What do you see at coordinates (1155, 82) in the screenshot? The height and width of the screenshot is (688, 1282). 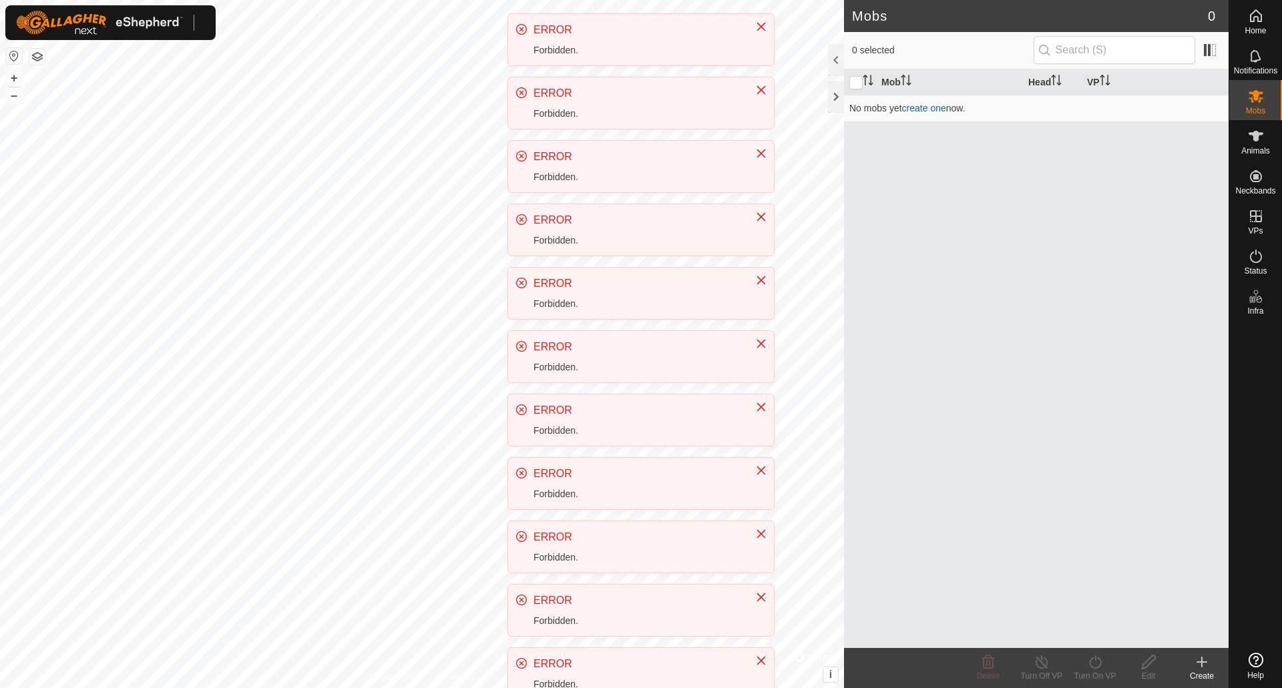 I see `th: VP` at bounding box center [1155, 82].